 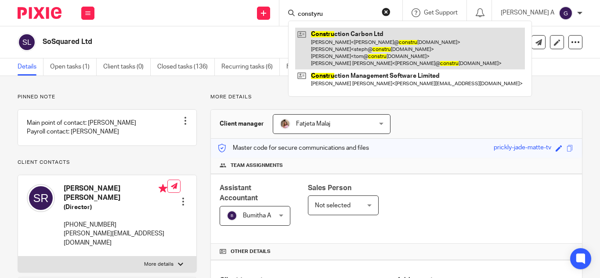 What do you see at coordinates (242, 124) in the screenshot?
I see `h3: Client manager` at bounding box center [242, 124].